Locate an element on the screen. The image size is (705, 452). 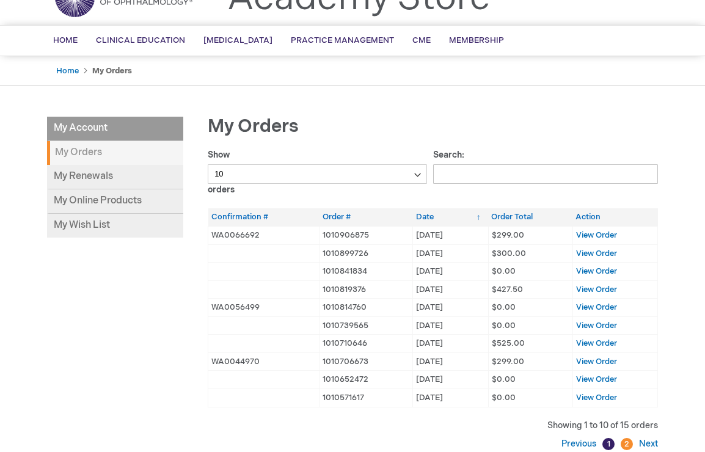
td: WA0066692 is located at coordinates (264, 235).